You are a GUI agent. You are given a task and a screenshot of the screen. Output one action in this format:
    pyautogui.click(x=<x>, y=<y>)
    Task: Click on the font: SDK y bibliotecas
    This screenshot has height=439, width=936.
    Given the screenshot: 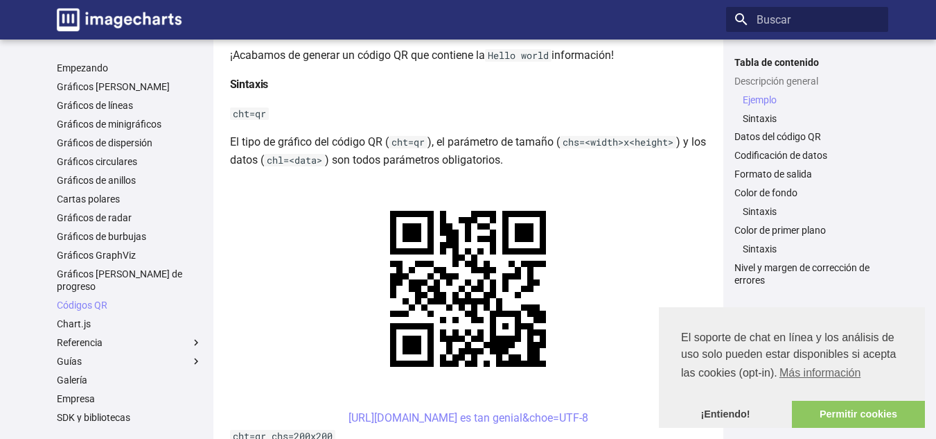 What is the action you would take?
    pyautogui.click(x=94, y=417)
    